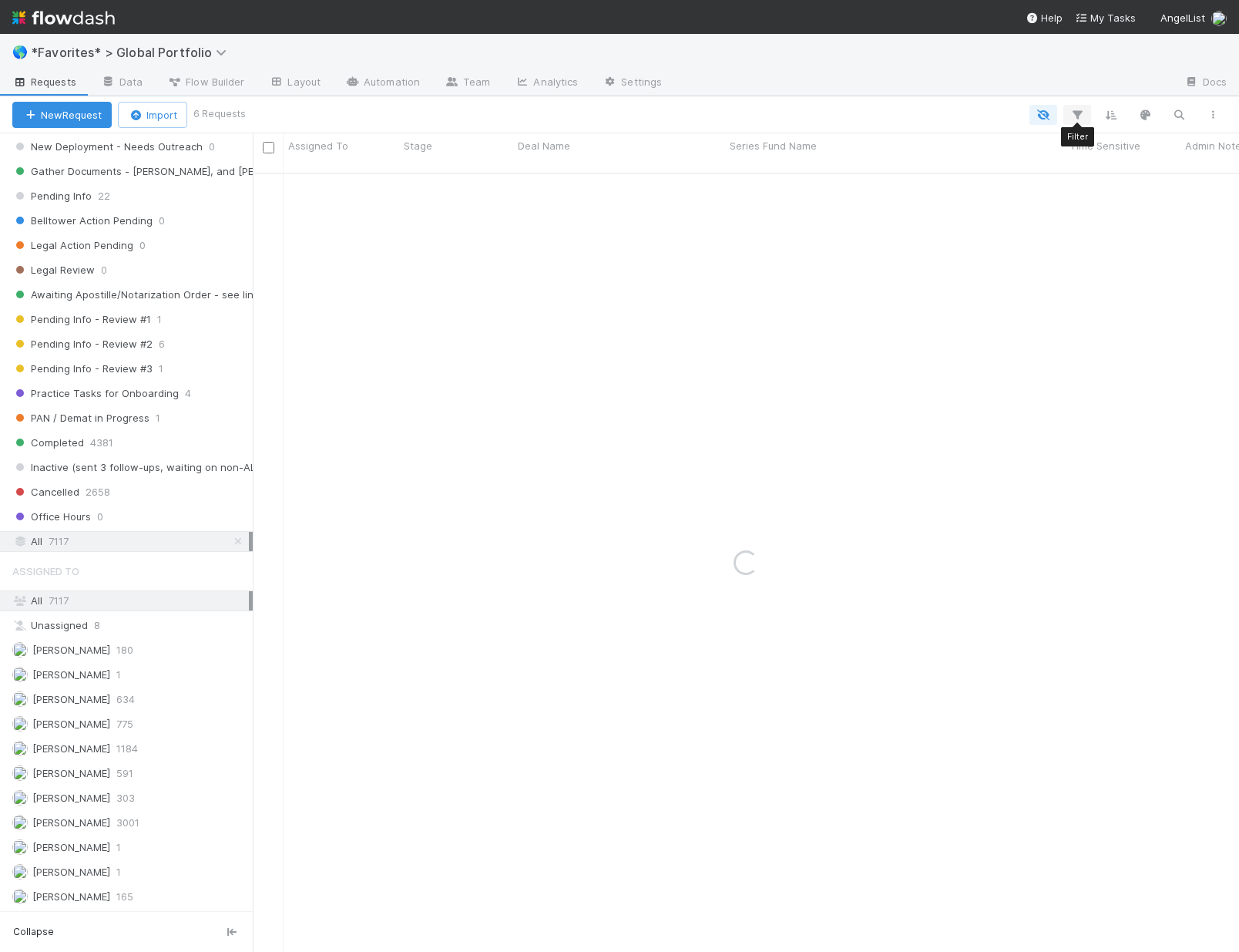 The width and height of the screenshot is (1239, 952). What do you see at coordinates (20, 748) in the screenshot?
I see `img: avatar_e0ab5a02-4425-4644-8eca-231d5bcccdf4.png` at bounding box center [20, 748].